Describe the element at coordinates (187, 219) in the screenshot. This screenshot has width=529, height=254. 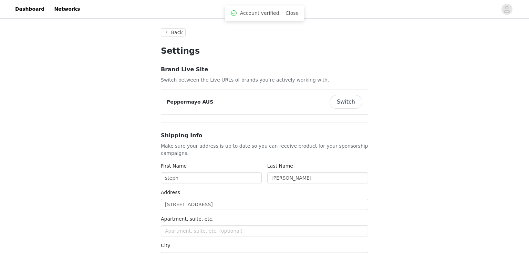
I see `label: Apartment, suite, etc.` at that location.